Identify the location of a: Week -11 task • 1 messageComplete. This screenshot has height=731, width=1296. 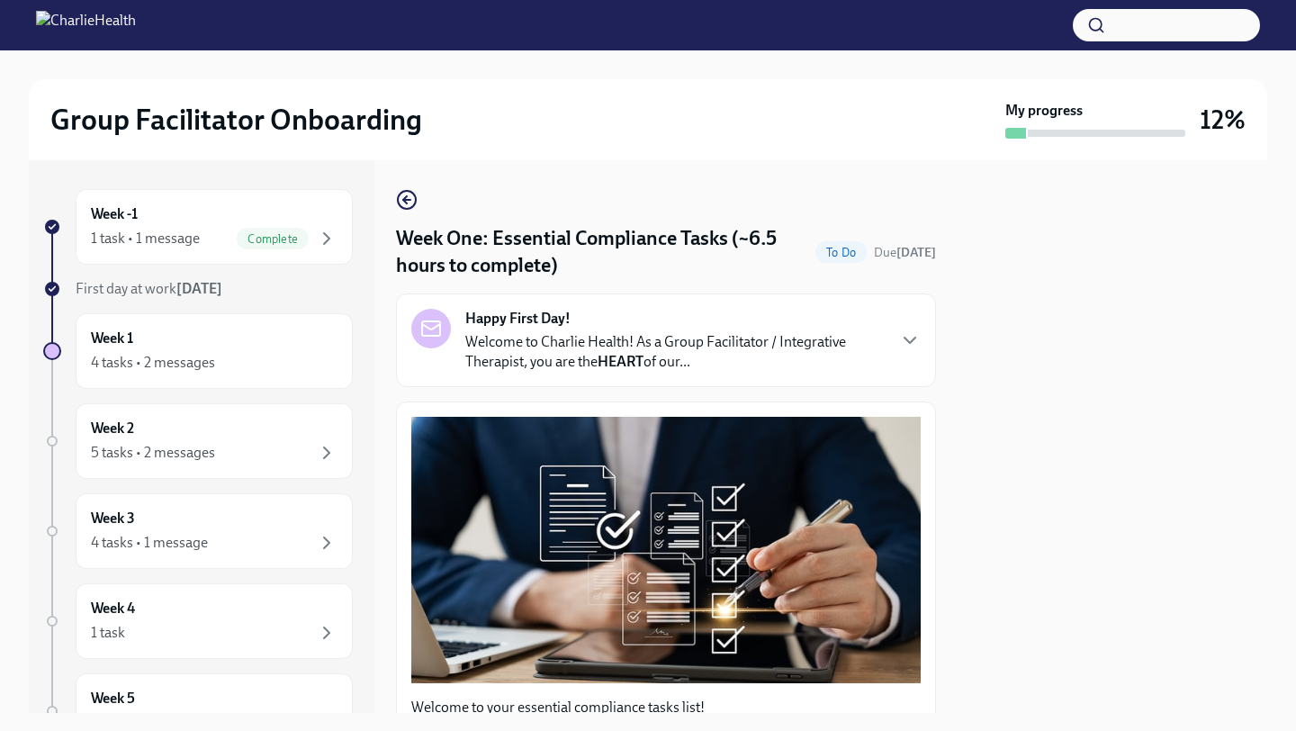
(198, 227).